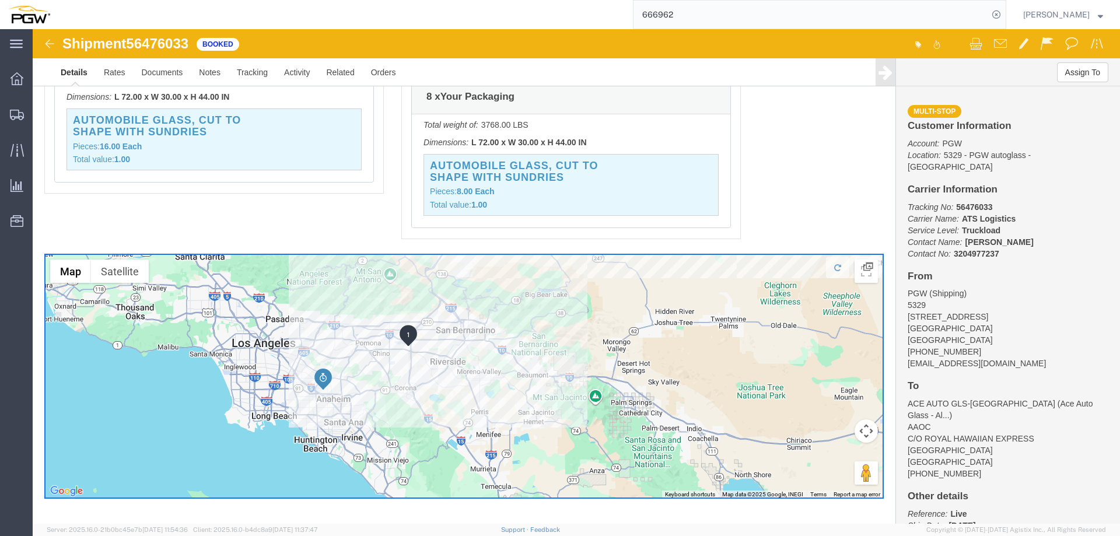 The height and width of the screenshot is (536, 1120). I want to click on a: Feedback, so click(545, 530).